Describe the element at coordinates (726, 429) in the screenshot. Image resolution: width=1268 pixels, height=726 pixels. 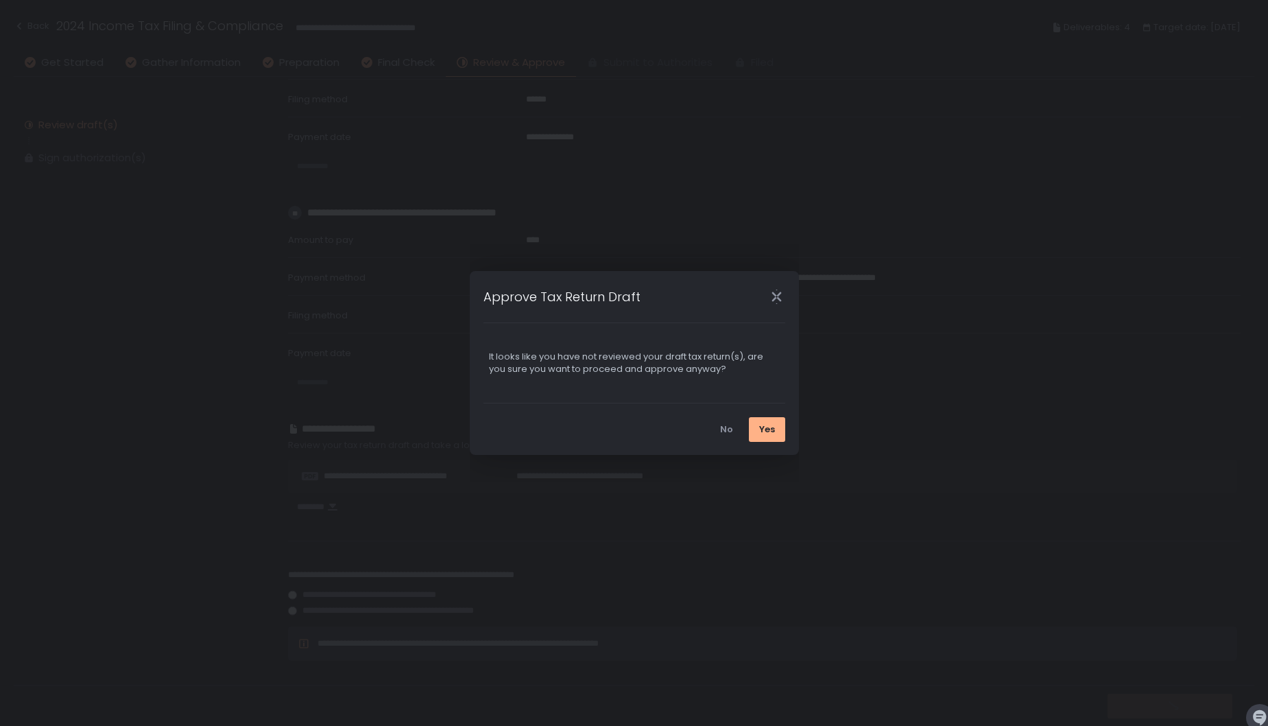
I see `div: No` at that location.